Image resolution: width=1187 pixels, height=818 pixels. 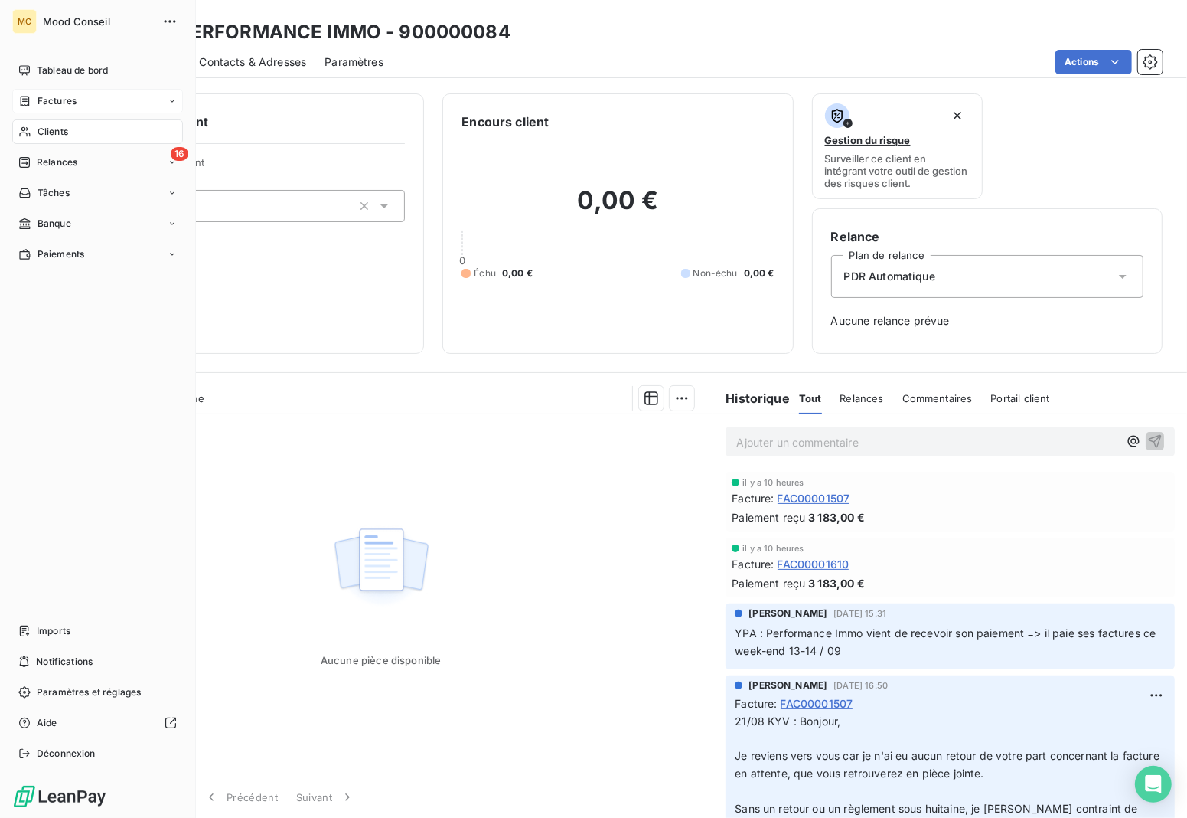 What do you see at coordinates (1094, 62) in the screenshot?
I see `button: Actions` at bounding box center [1094, 62].